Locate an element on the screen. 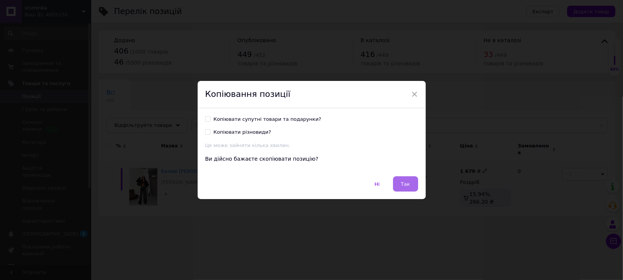 This screenshot has width=623, height=280. span: Ні is located at coordinates (377, 184).